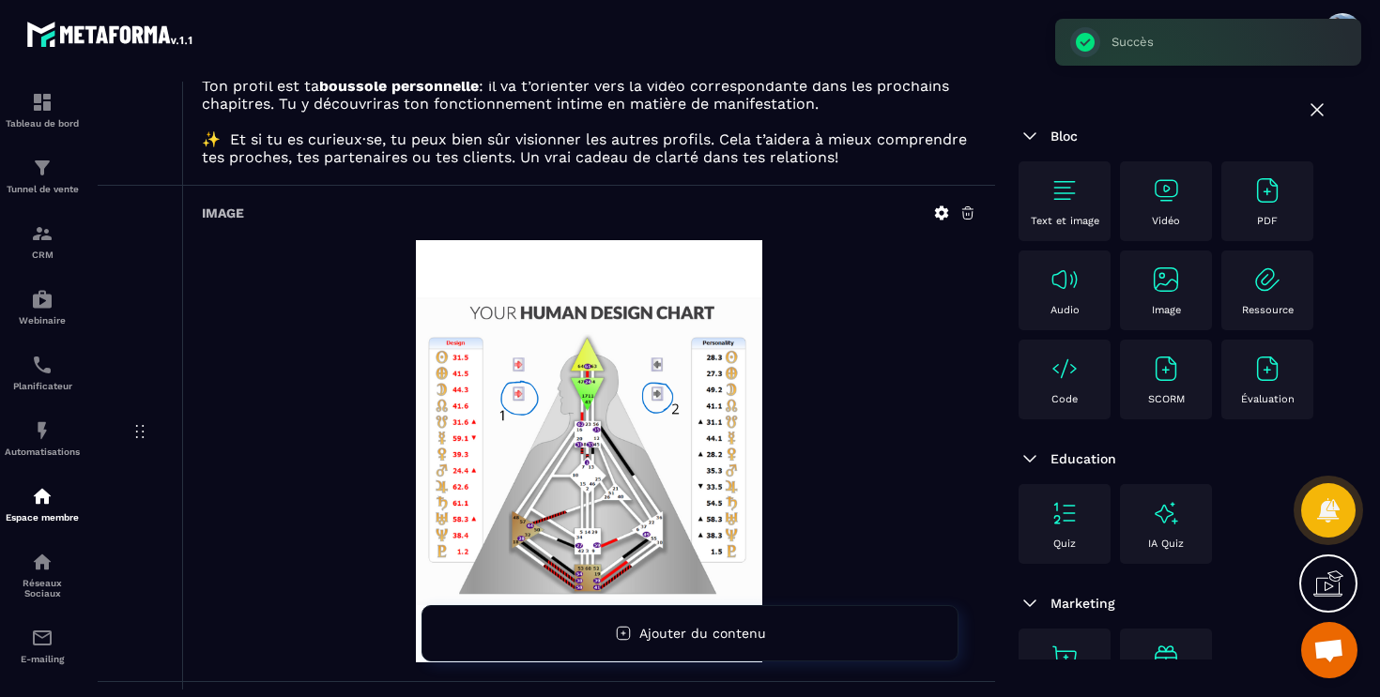 The height and width of the screenshot is (697, 1380). Describe the element at coordinates (588, 95) in the screenshot. I see `p: Ton profil est ta : il va t’orienter vers la vidéo correspondante dans les prochains chapitres. T...` at that location.